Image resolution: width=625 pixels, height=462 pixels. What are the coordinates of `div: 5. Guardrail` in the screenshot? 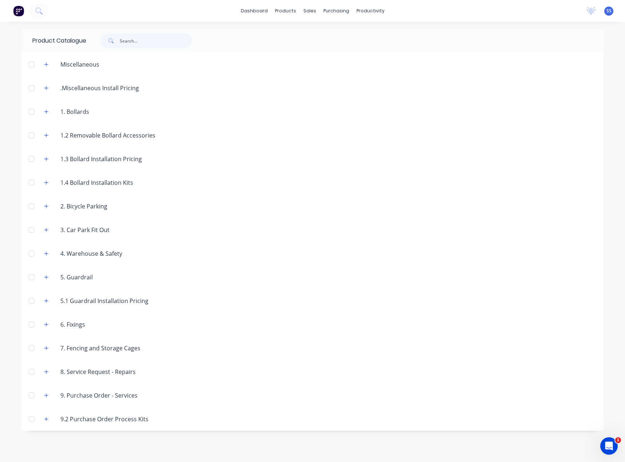 It's located at (76, 277).